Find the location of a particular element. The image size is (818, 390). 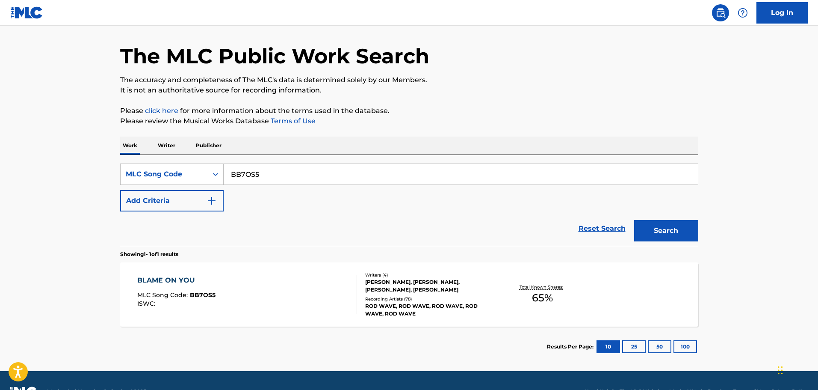

p: It is not an authoritative source for recording information. is located at coordinates (409, 90).